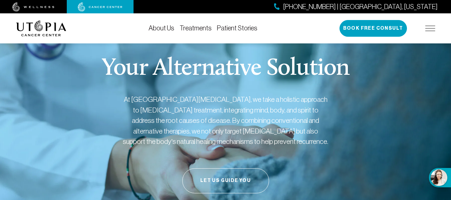  Describe the element at coordinates (100, 7) in the screenshot. I see `img: cancer center` at that location.